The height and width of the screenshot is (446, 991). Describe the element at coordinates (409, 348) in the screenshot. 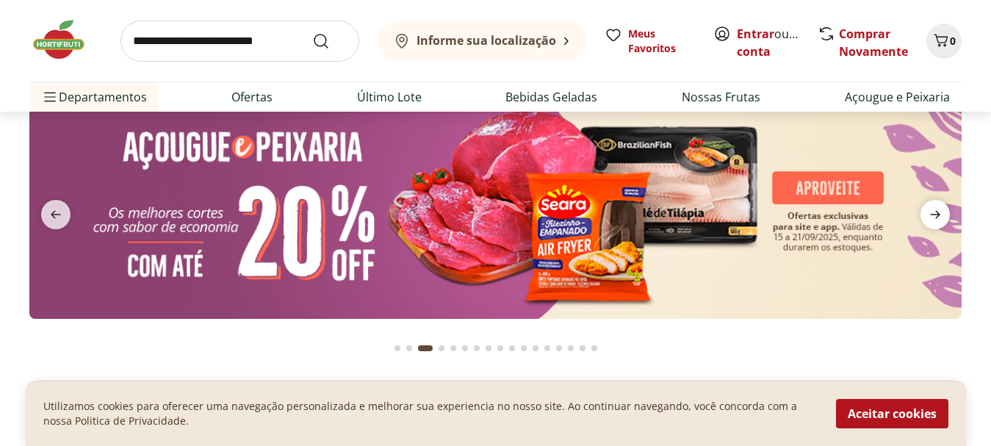

I see `button: Go to page 2 from fs-carousel` at that location.